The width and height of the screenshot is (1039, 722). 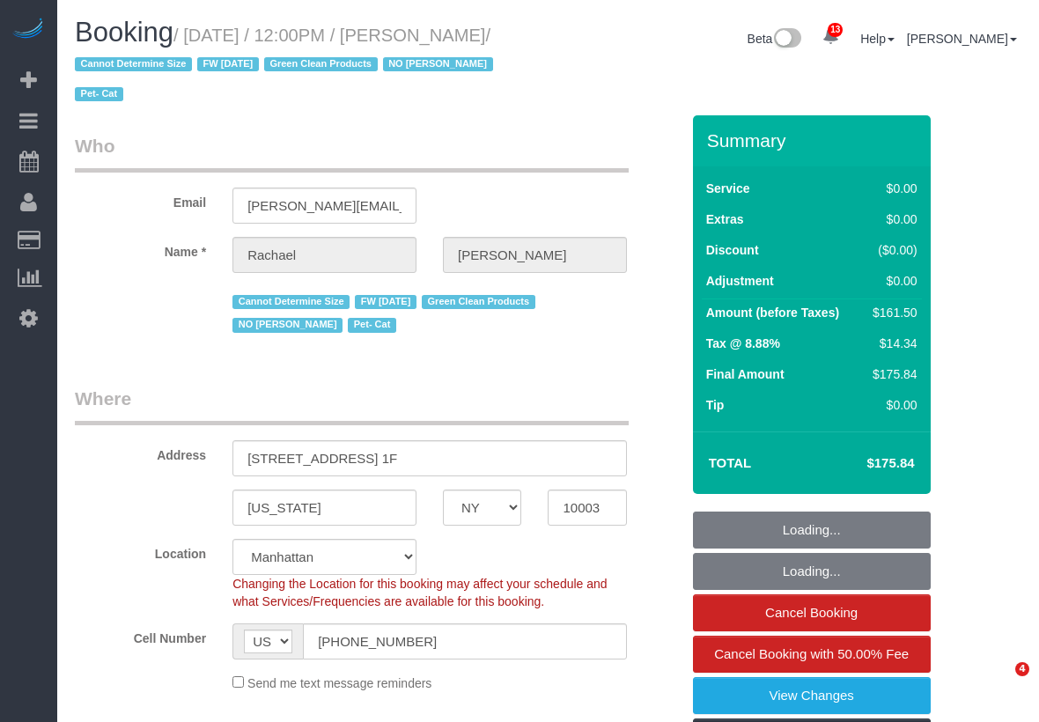 I want to click on legend: Who, so click(x=351, y=152).